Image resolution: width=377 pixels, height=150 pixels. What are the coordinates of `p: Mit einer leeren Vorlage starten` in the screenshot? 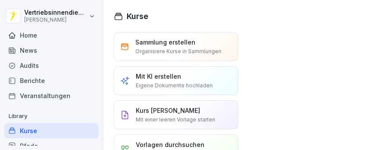 It's located at (175, 120).